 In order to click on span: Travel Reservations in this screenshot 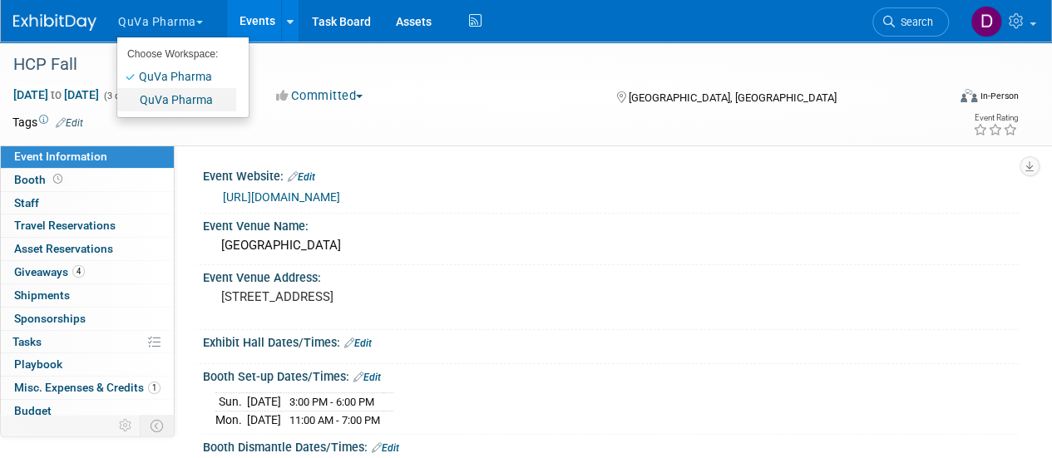, I will do `click(65, 225)`.